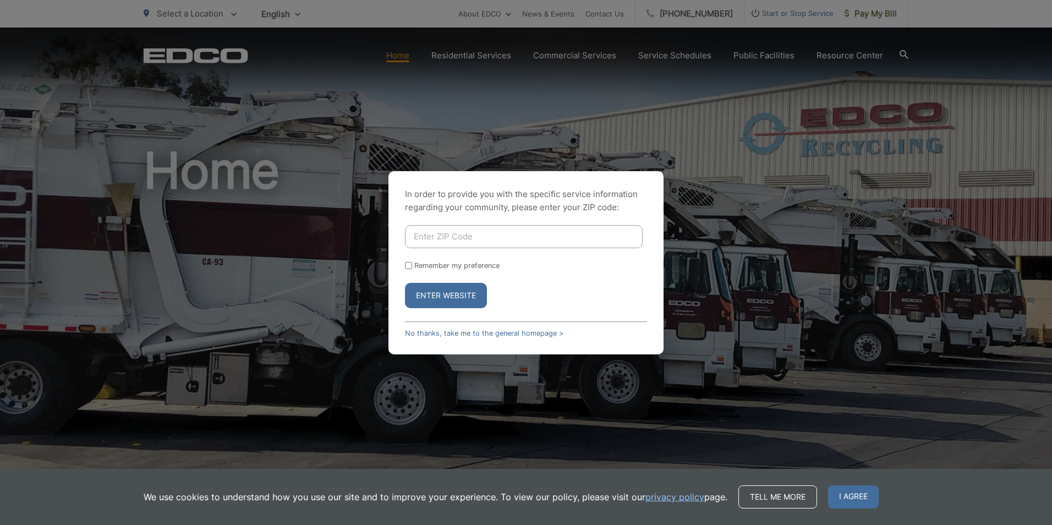  What do you see at coordinates (526, 201) in the screenshot?
I see `p: In order to provide you with the specific service information regarding your community, please en...` at bounding box center [526, 201].